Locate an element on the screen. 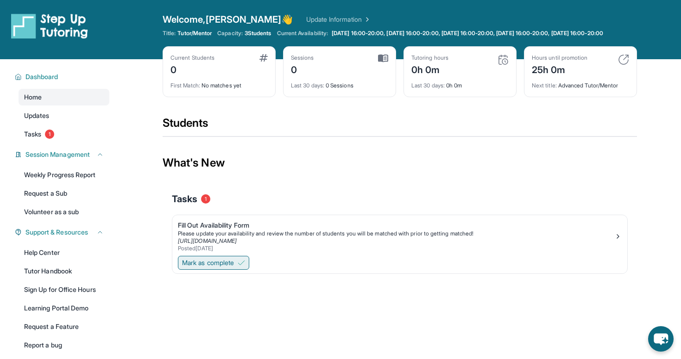 The height and width of the screenshot is (359, 681). a: Update Information is located at coordinates (339, 19).